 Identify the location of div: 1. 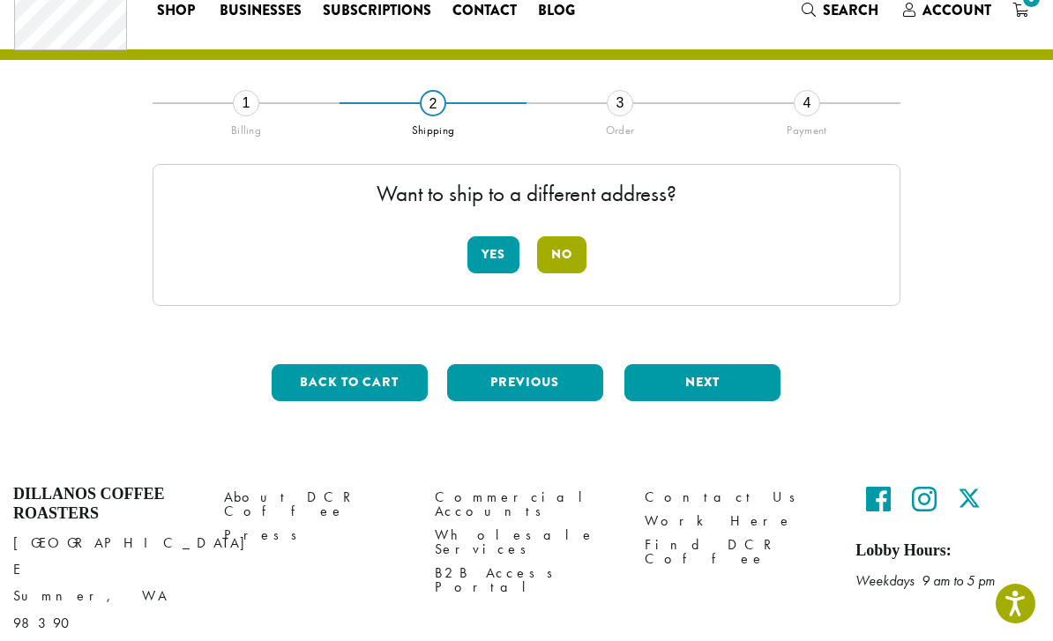
(246, 103).